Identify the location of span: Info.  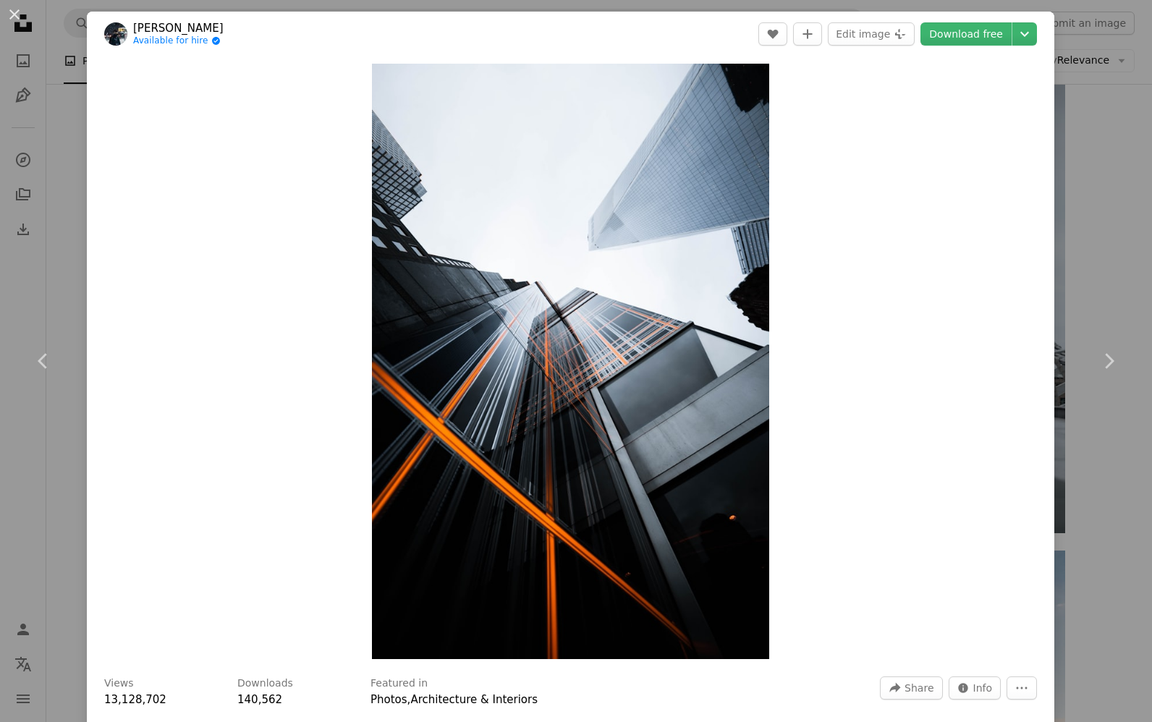
(983, 688).